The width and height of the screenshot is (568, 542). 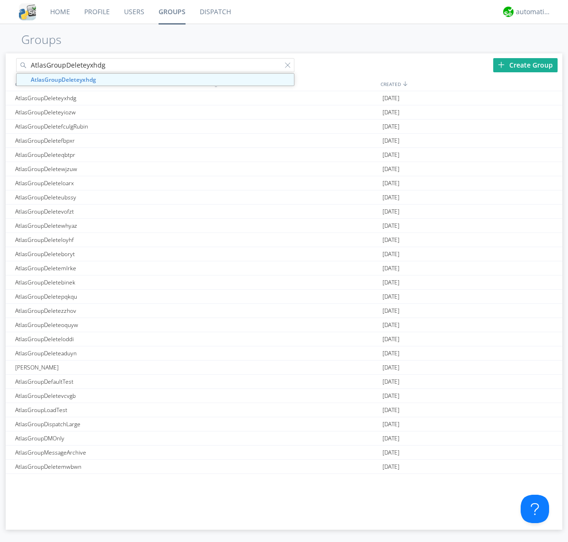 What do you see at coordinates (104, 211) in the screenshot?
I see `div: AtlasGroupDeletevofzt` at bounding box center [104, 211].